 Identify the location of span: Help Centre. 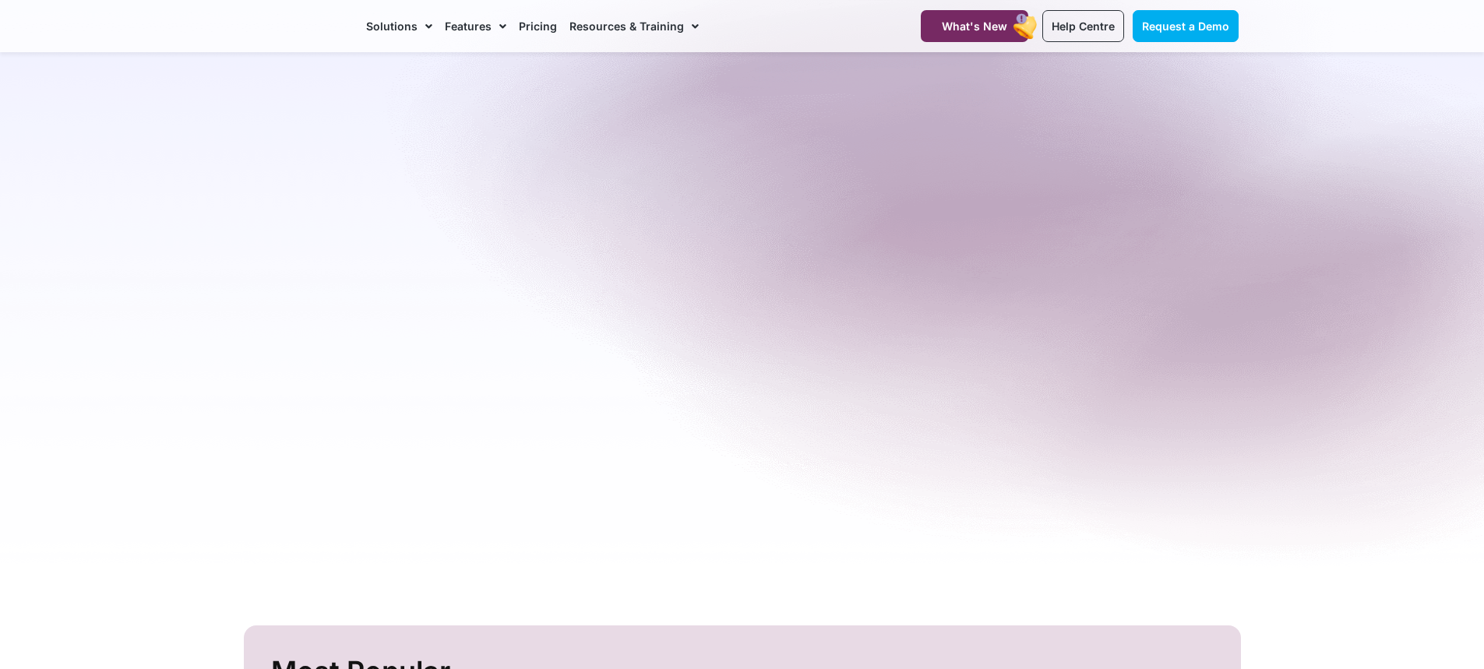
(1083, 26).